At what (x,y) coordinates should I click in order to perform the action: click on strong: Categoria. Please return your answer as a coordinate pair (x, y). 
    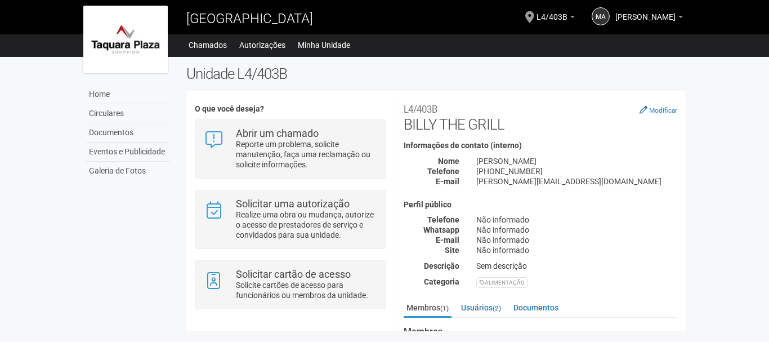
    Looking at the image, I should click on (442, 282).